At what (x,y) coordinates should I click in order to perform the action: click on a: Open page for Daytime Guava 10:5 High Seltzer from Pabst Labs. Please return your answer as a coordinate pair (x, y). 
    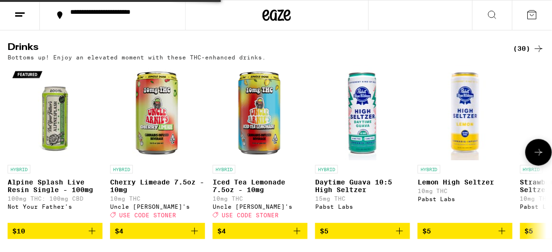
    Looking at the image, I should click on (363, 144).